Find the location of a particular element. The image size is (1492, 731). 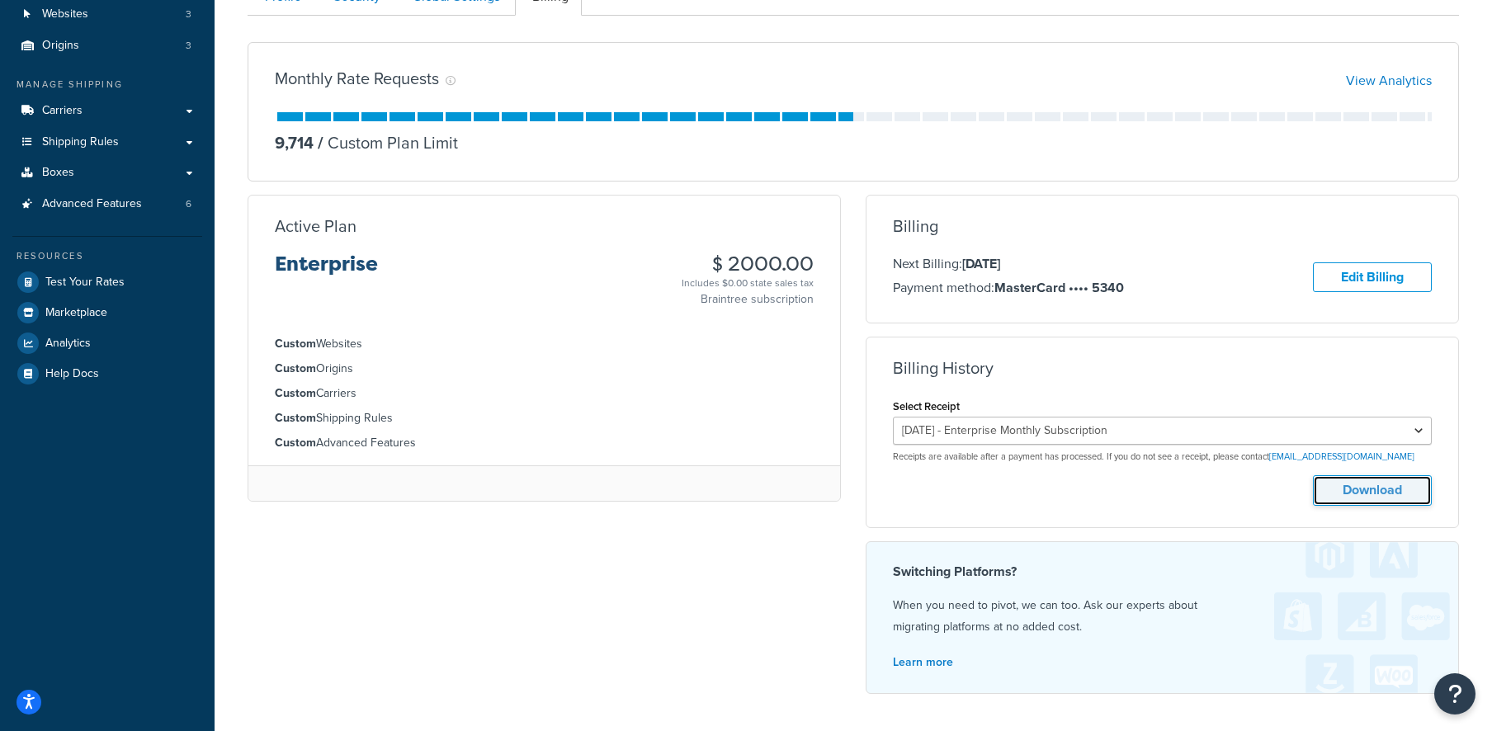

li: Websites is located at coordinates (544, 344).